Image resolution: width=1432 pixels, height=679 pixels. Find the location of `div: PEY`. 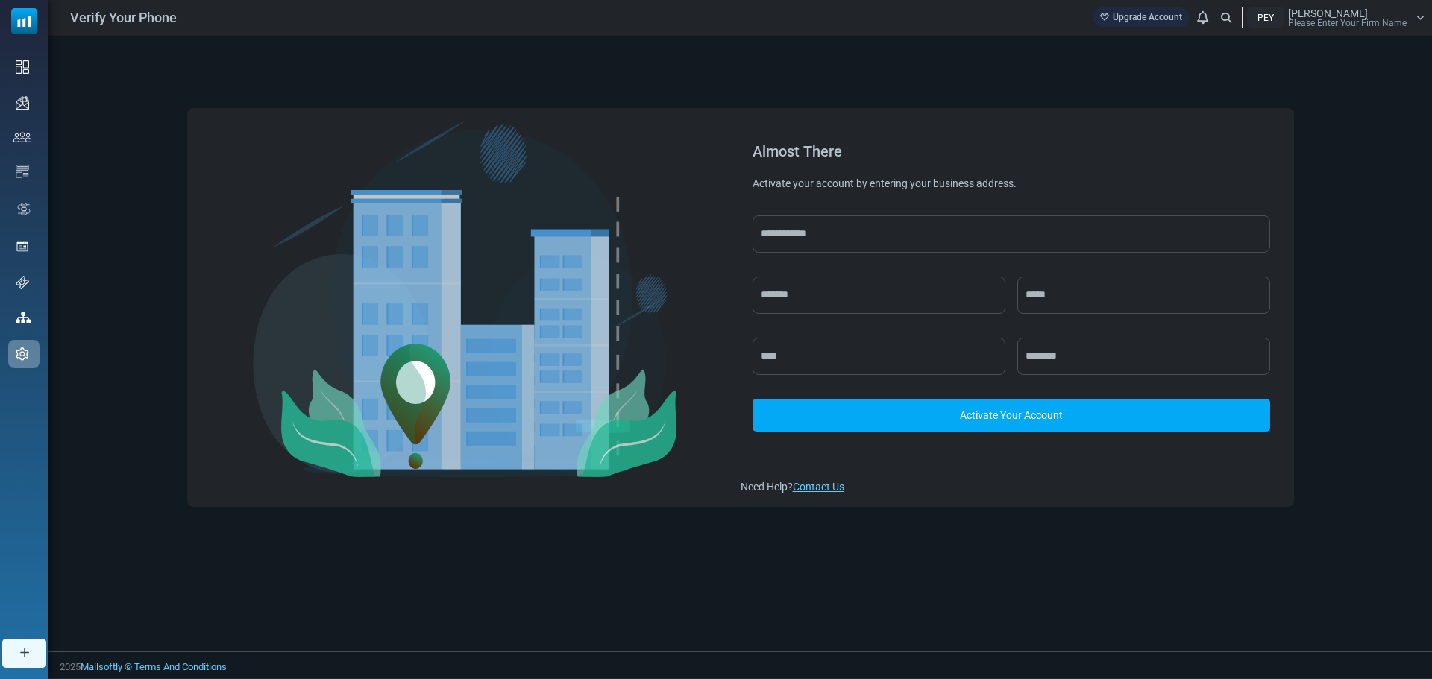

div: PEY is located at coordinates (1265, 17).